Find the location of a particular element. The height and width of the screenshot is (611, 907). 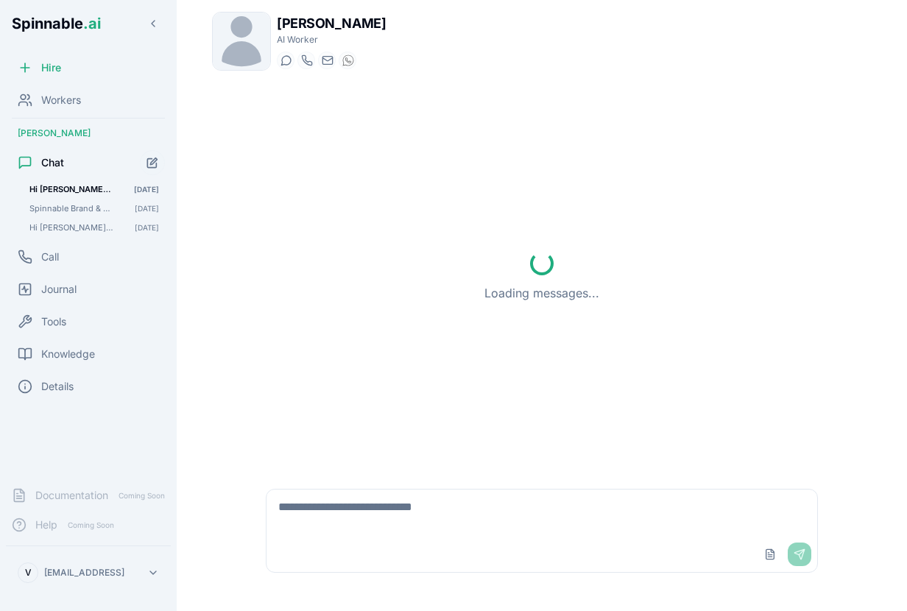

span: Knowledge is located at coordinates (68, 354).